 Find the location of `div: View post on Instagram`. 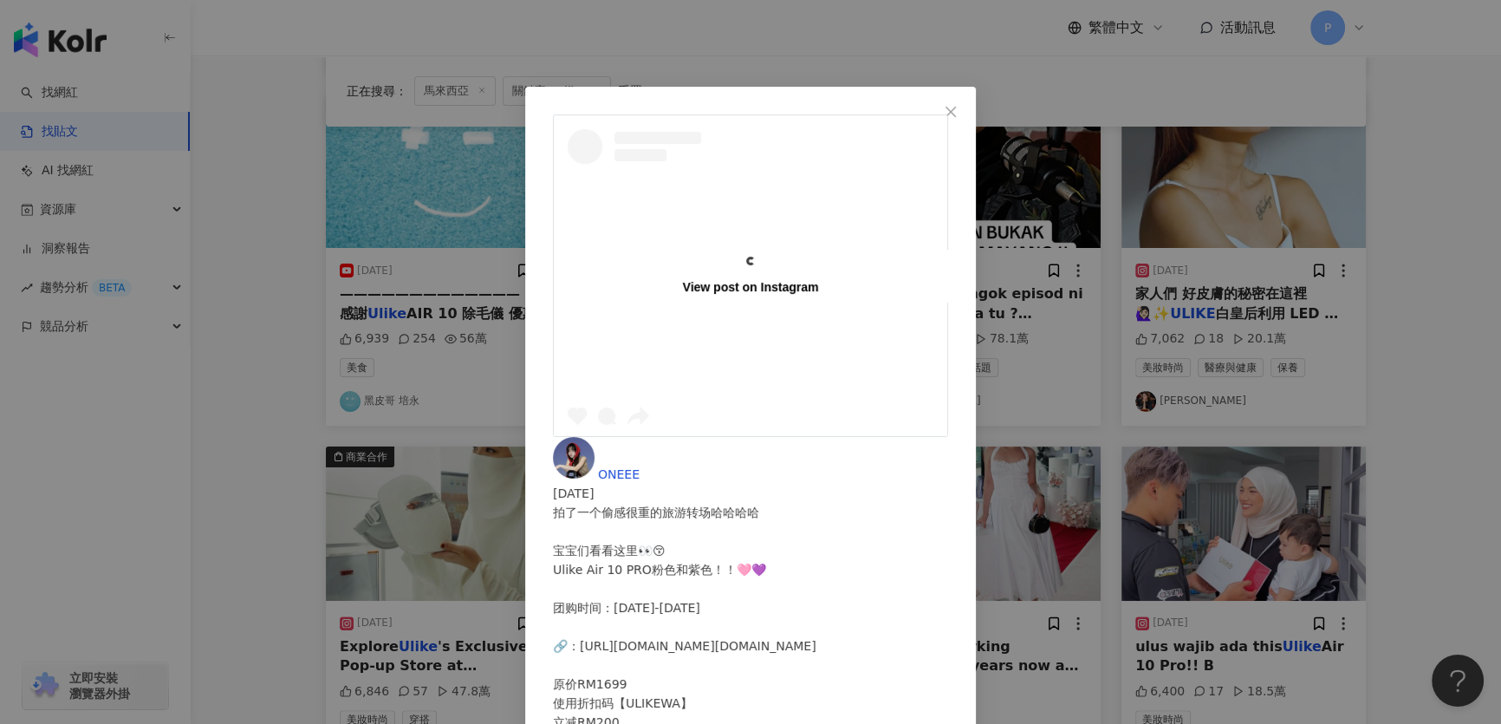

div: View post on Instagram is located at coordinates (751, 287).